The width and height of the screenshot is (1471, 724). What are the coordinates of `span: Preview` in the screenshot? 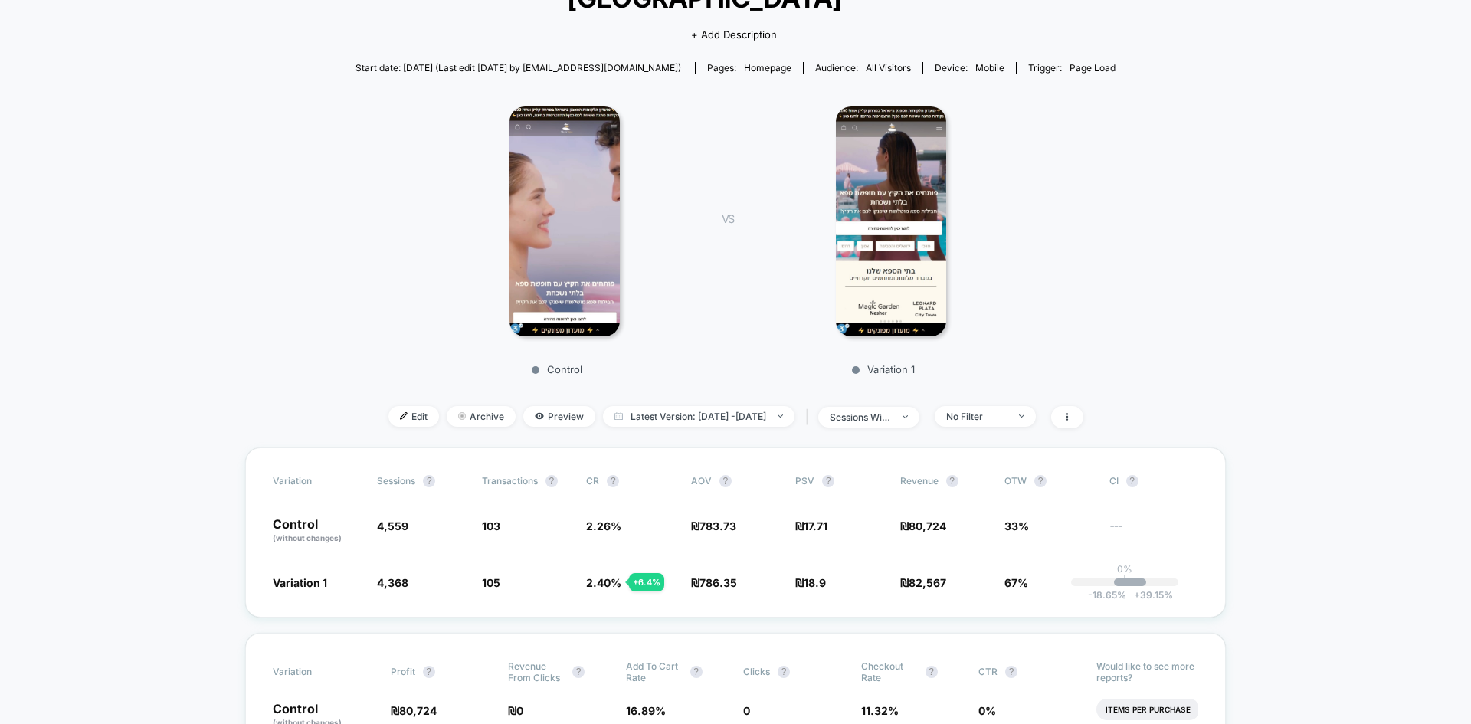 It's located at (559, 416).